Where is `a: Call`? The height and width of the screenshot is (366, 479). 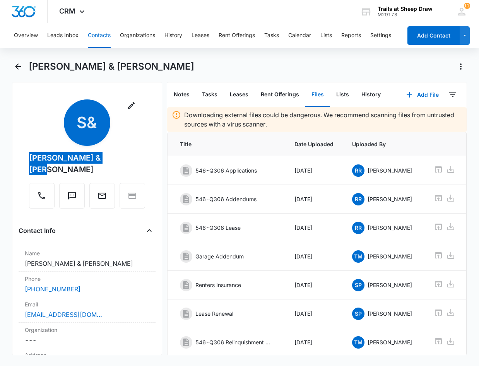
a: Call is located at coordinates (42, 198).